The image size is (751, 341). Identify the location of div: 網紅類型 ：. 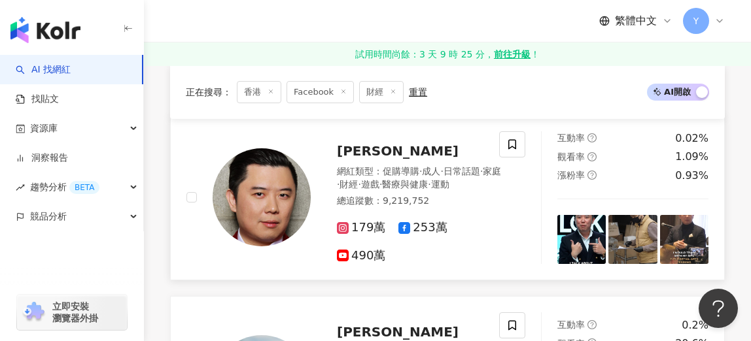
(420, 178).